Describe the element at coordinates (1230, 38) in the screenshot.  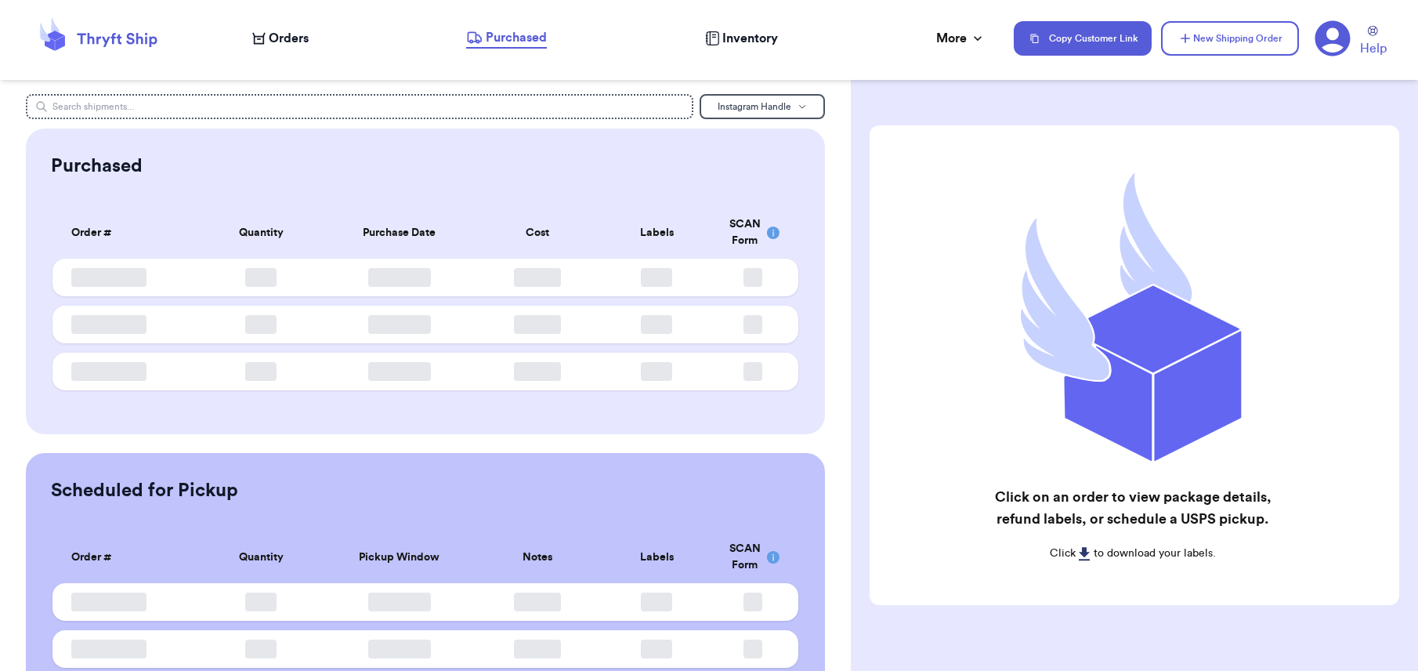
I see `button: New Shipping Order` at that location.